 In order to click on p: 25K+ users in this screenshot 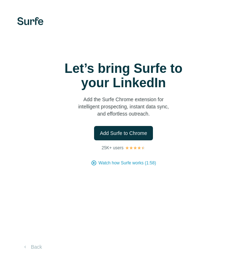, I will do `click(112, 148)`.